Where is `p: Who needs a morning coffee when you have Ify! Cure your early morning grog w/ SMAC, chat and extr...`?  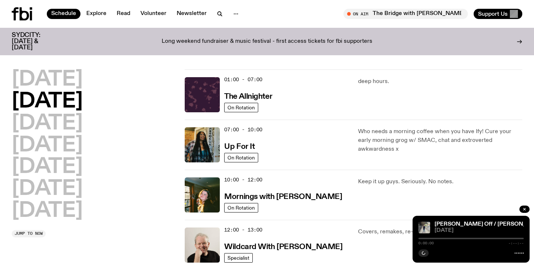 p: Who needs a morning coffee when you have Ify! Cure your early morning grog w/ SMAC, chat and extr... is located at coordinates (440, 140).